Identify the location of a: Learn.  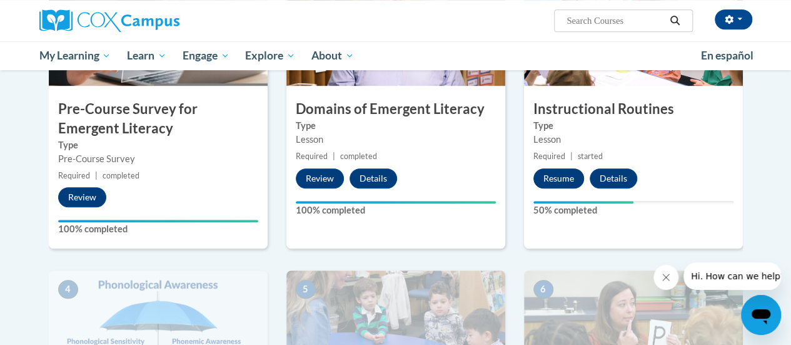
(146, 56).